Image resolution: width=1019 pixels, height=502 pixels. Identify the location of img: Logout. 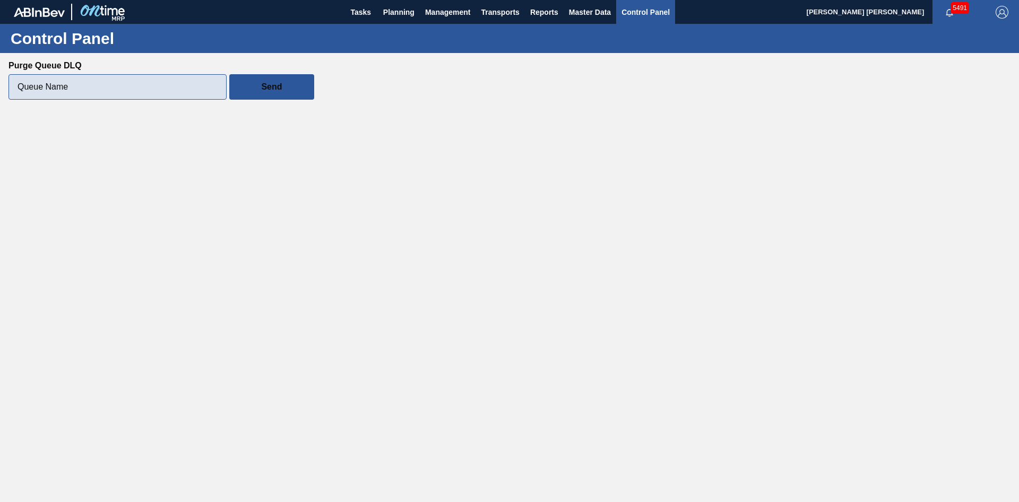
(1002, 12).